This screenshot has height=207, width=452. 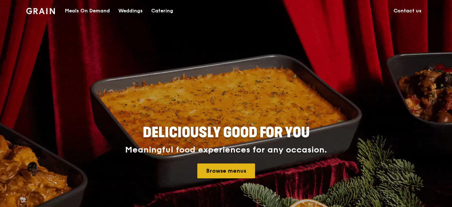 What do you see at coordinates (130, 11) in the screenshot?
I see `div: Weddings` at bounding box center [130, 11].